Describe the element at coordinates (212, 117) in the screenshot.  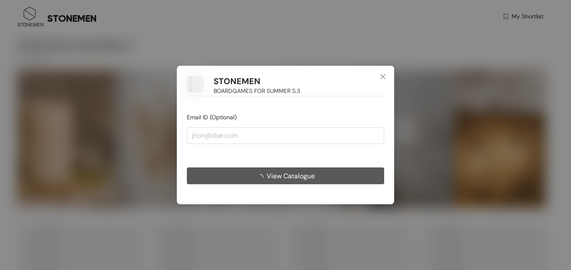
I see `span: Email ID (Optional)` at that location.